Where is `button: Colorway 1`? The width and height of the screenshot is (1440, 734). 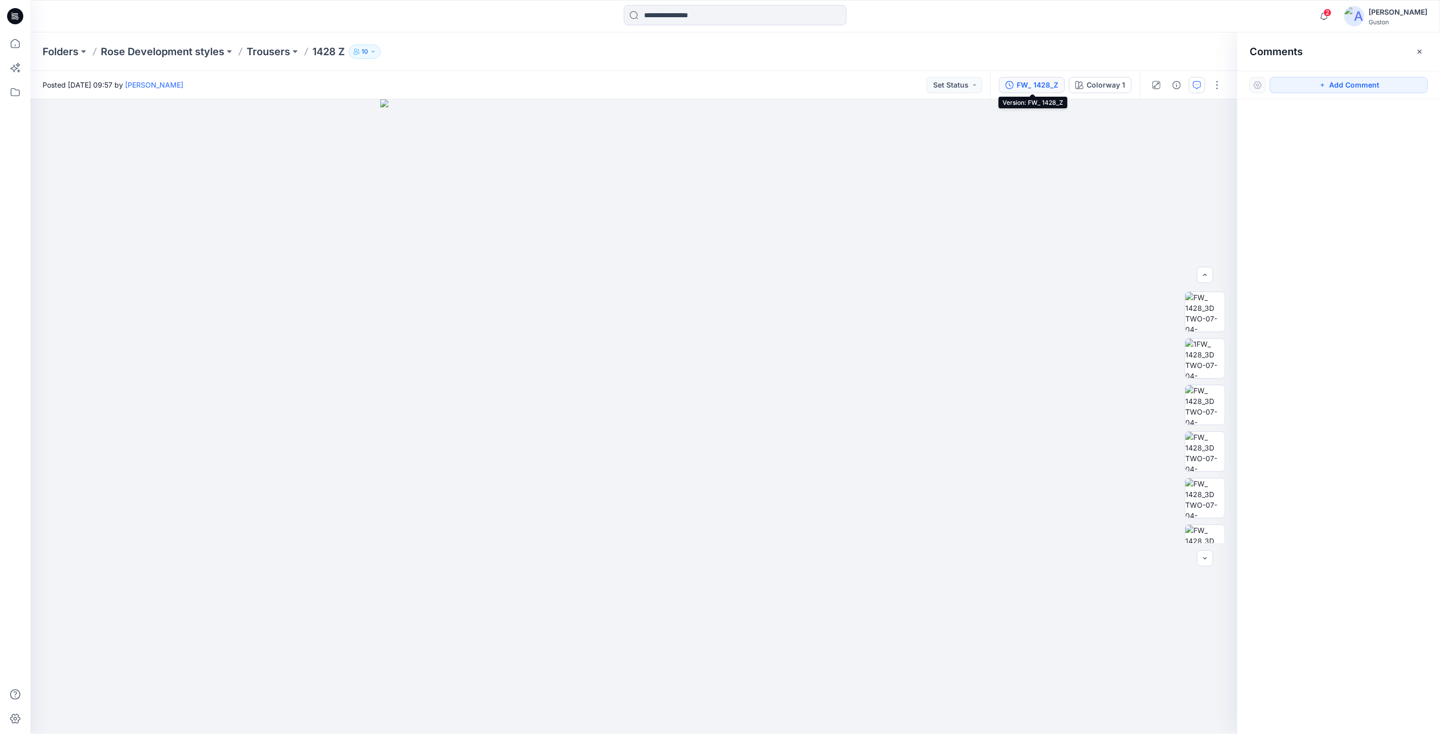
button: Colorway 1 is located at coordinates (1100, 85).